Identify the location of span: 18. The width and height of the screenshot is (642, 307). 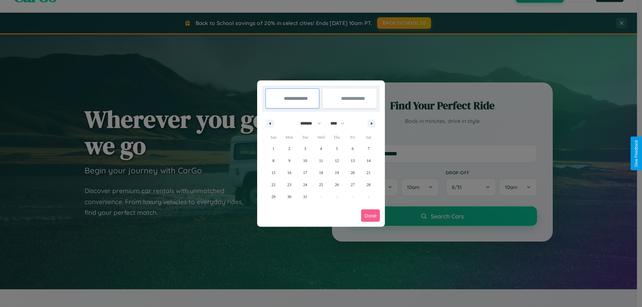
(321, 173).